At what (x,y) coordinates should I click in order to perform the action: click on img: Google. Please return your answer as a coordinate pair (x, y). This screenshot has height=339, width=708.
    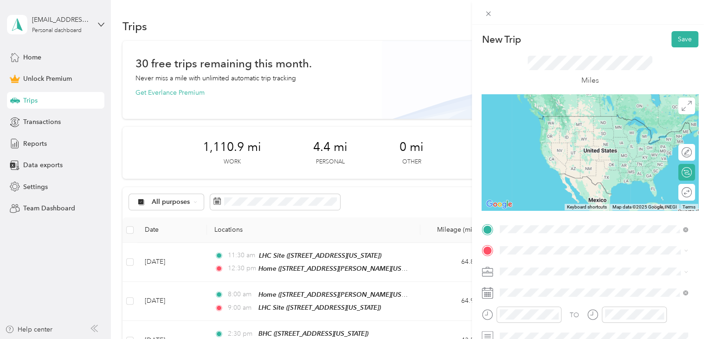
    Looking at the image, I should click on (499, 204).